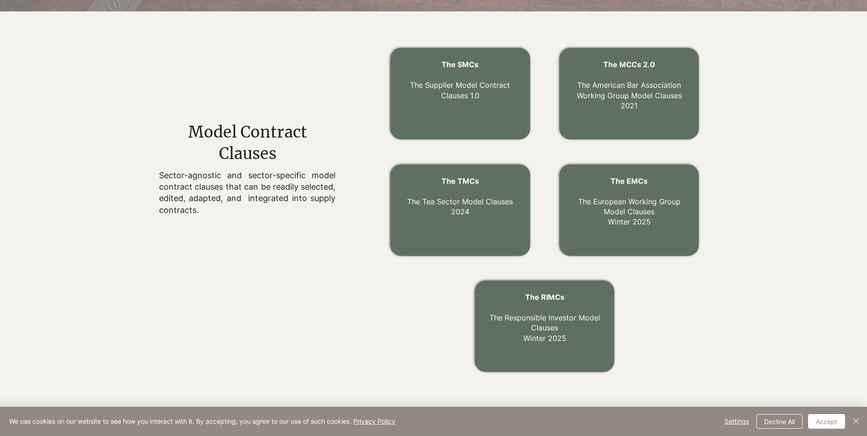  Describe the element at coordinates (827, 421) in the screenshot. I see `button: Accept` at that location.